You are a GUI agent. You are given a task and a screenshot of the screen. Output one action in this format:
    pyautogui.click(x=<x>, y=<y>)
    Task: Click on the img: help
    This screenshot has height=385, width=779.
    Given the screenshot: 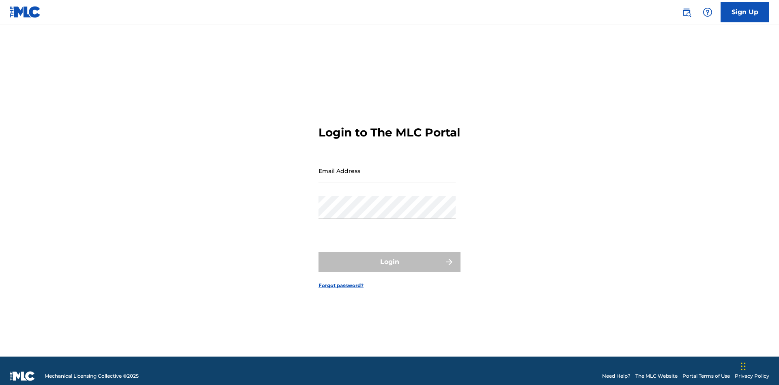 What is the action you would take?
    pyautogui.click(x=708, y=12)
    